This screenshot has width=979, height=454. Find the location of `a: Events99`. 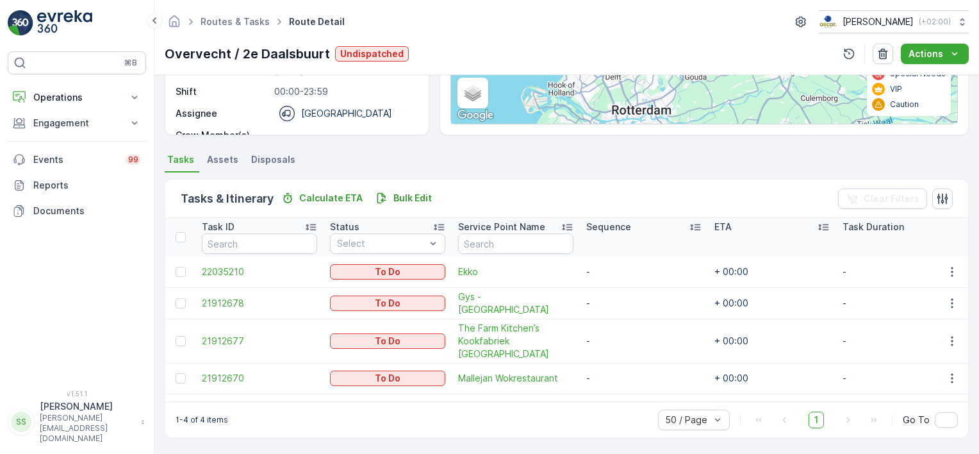

a: Events99 is located at coordinates (77, 160).